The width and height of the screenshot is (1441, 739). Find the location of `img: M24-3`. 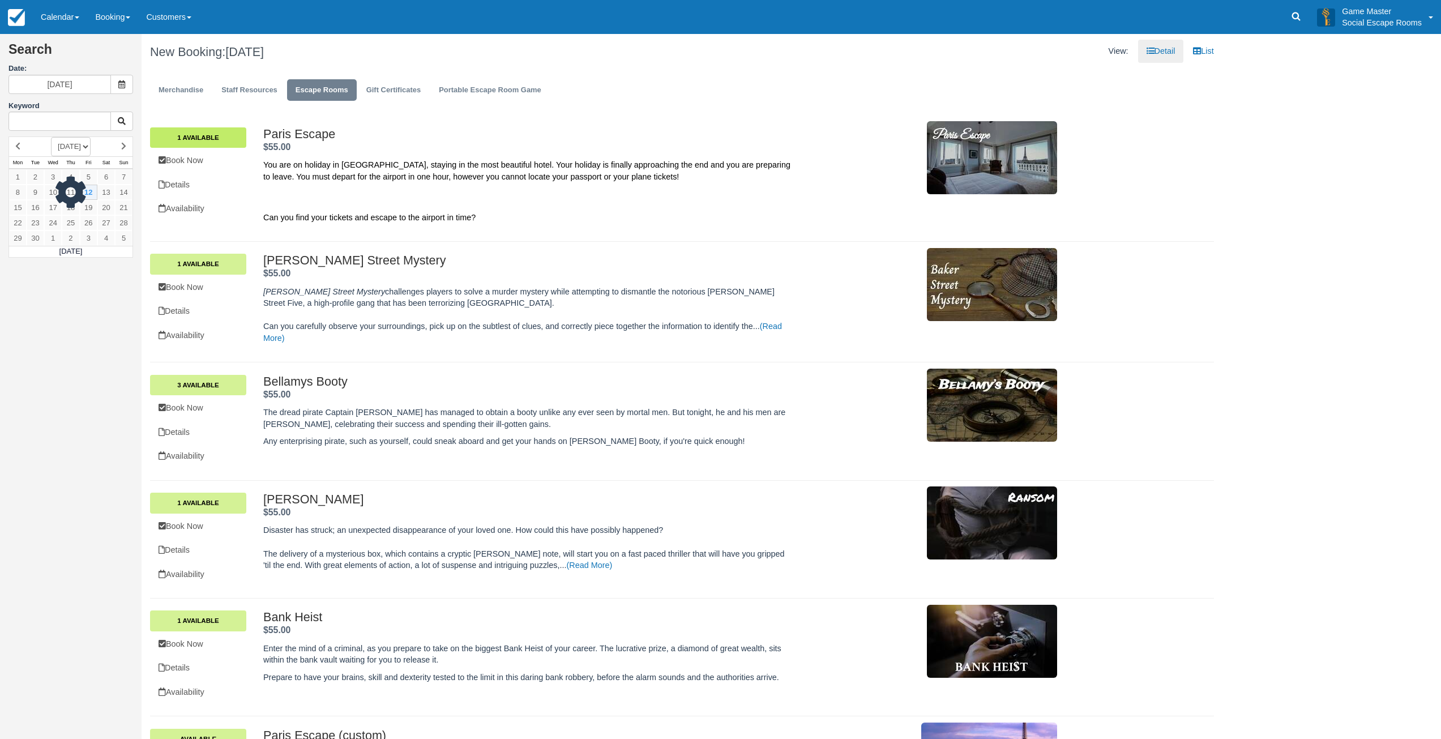

img: M24-3 is located at coordinates (992, 641).